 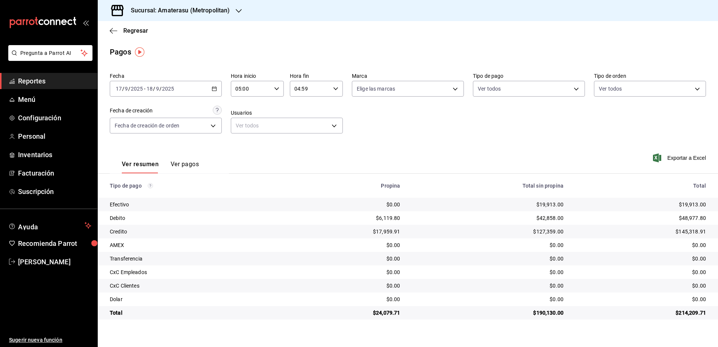 What do you see at coordinates (641, 313) in the screenshot?
I see `div: $214,209.71` at bounding box center [641, 313].